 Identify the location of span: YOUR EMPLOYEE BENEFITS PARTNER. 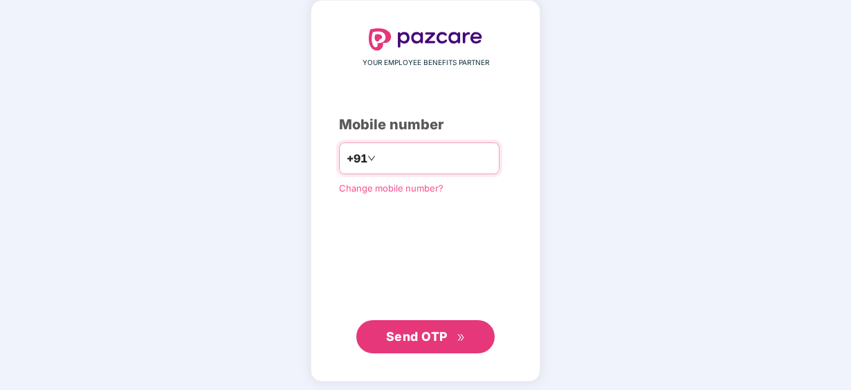
(425, 63).